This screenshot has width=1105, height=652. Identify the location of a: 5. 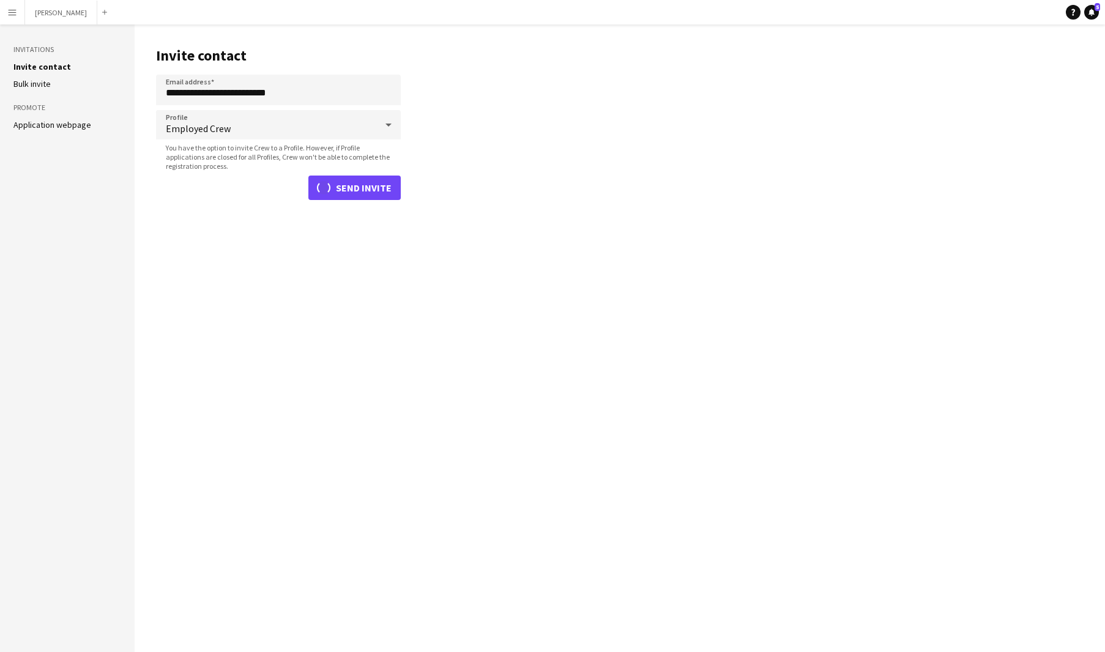
(1091, 12).